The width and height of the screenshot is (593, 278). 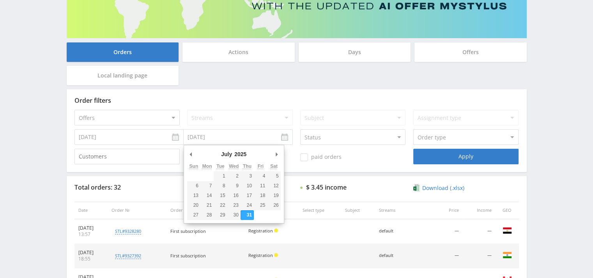 I want to click on div: stl#9328280, so click(x=128, y=232).